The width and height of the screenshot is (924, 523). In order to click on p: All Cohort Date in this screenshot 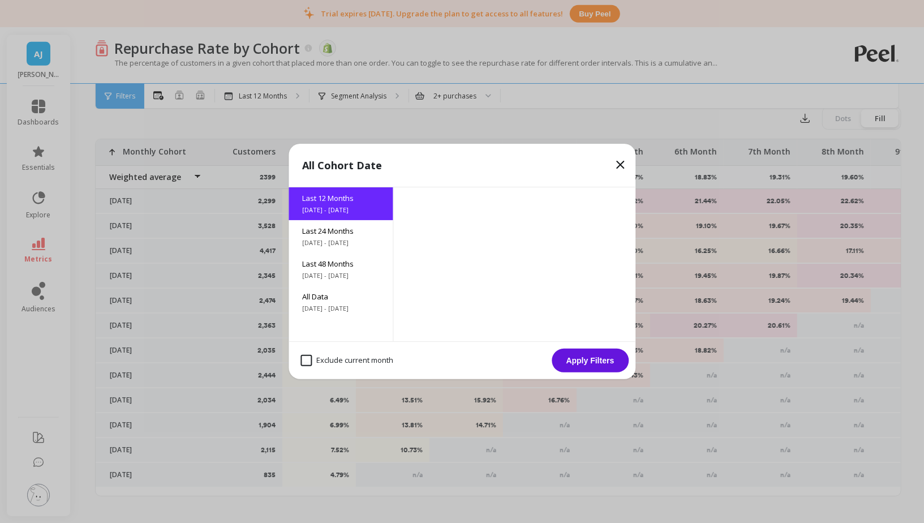, I will do `click(342, 165)`.